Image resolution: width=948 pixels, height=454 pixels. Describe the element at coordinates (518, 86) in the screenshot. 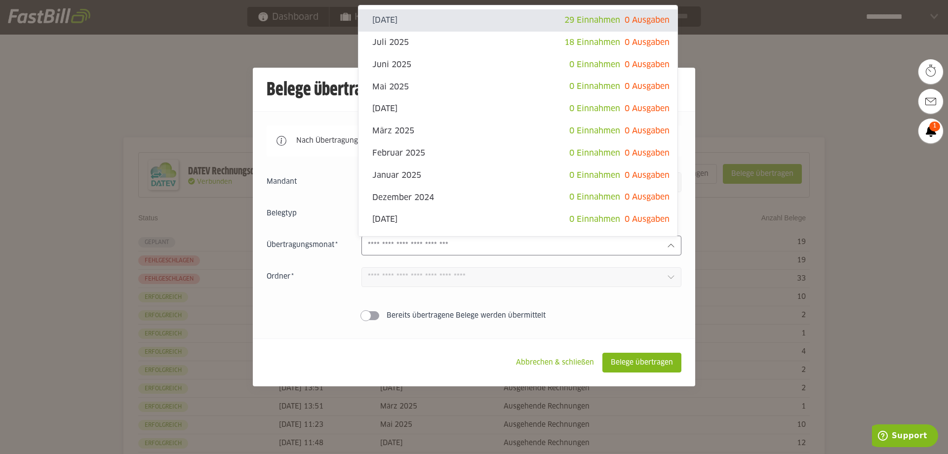

I see `sl-option: Mai 2025` at that location.